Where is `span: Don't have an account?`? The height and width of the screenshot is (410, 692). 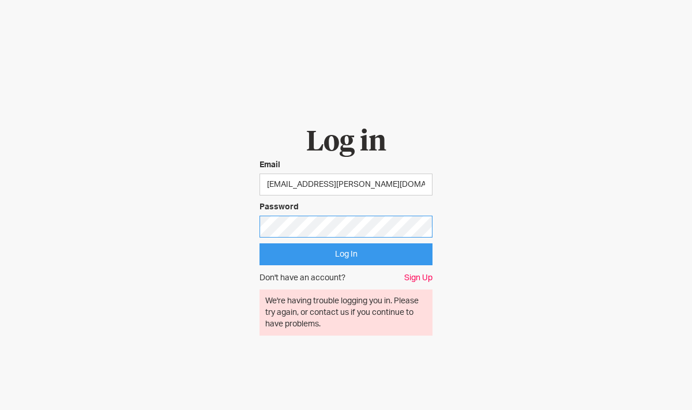 span: Don't have an account? is located at coordinates (302, 278).